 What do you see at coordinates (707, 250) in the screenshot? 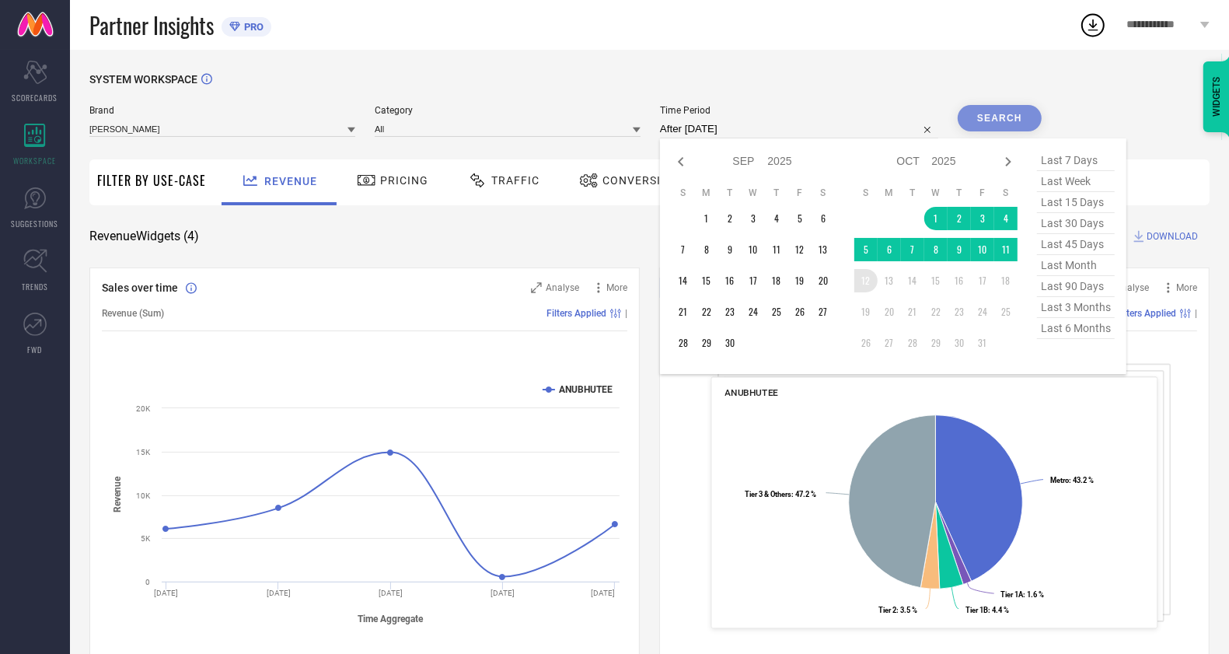
I see `td: Mon Sep 08 2025` at bounding box center [707, 250].